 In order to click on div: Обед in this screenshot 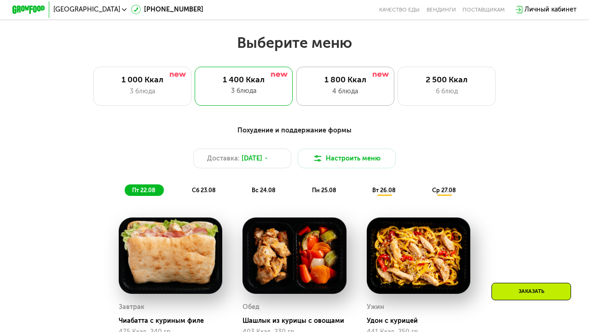, I will do `click(251, 307)`.